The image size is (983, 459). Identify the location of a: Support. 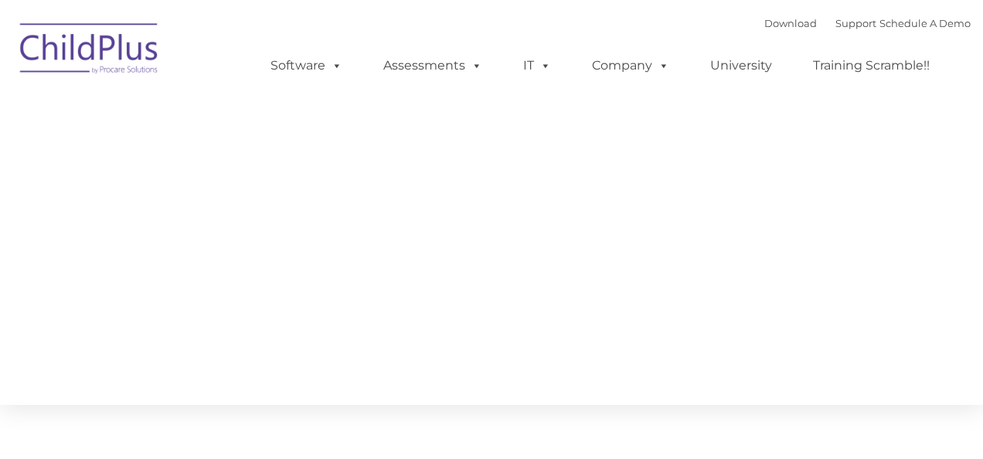
(855, 23).